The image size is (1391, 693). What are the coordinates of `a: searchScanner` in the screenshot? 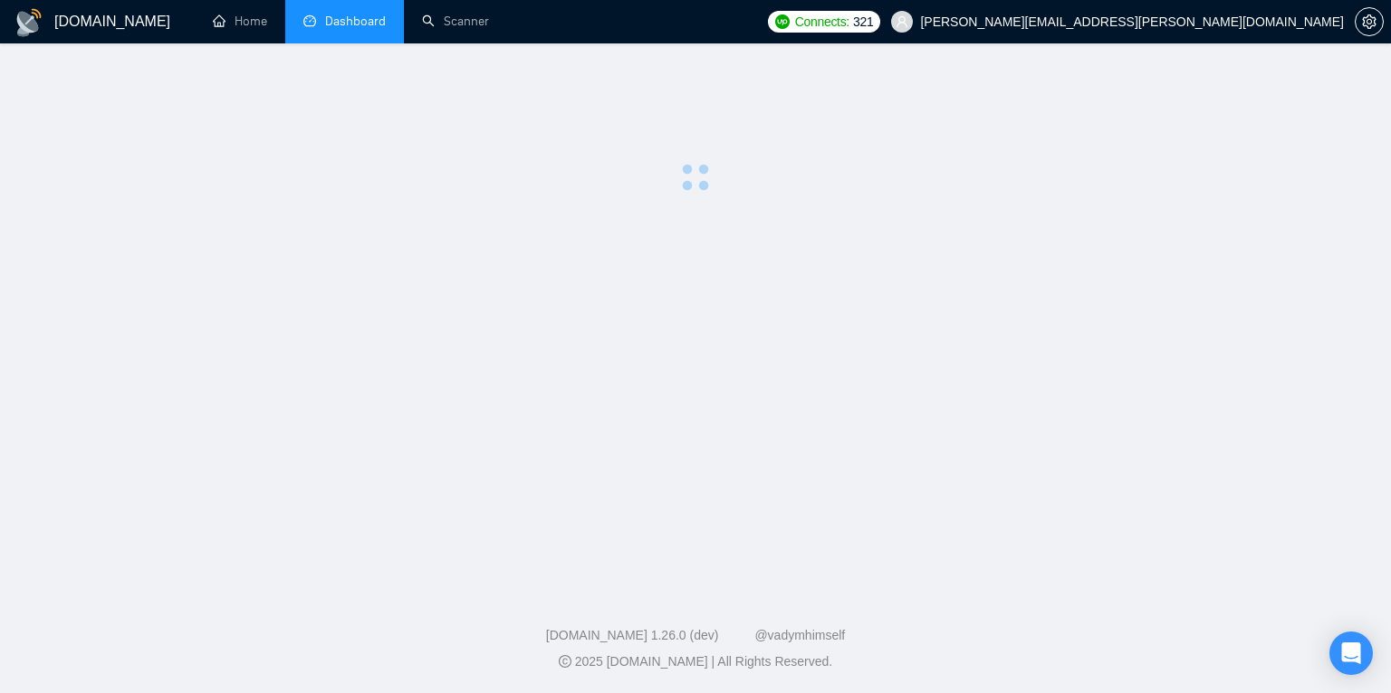 It's located at (455, 21).